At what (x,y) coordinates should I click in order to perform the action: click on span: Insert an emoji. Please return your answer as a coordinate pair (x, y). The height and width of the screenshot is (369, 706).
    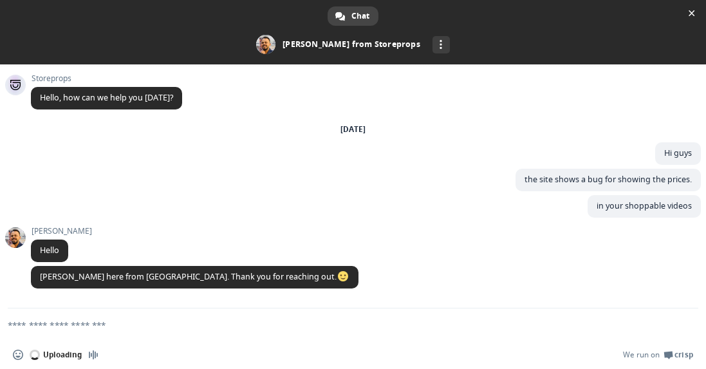
    Looking at the image, I should click on (18, 355).